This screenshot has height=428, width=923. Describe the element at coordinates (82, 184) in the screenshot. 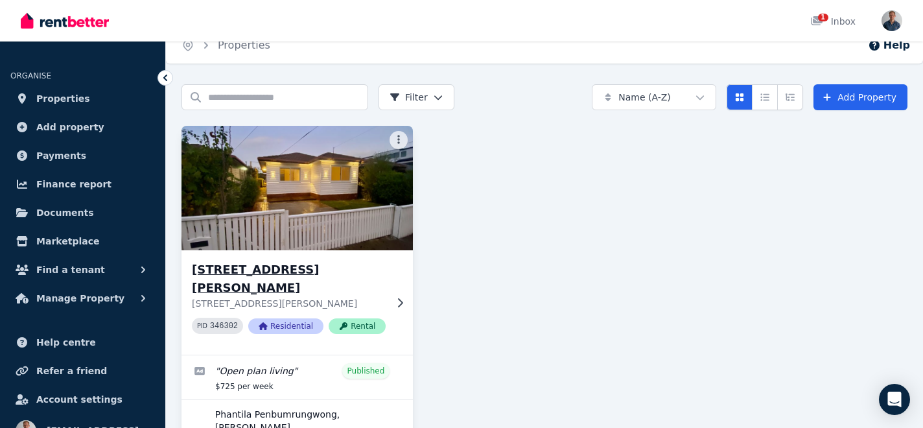

I see `a: Finance report` at that location.